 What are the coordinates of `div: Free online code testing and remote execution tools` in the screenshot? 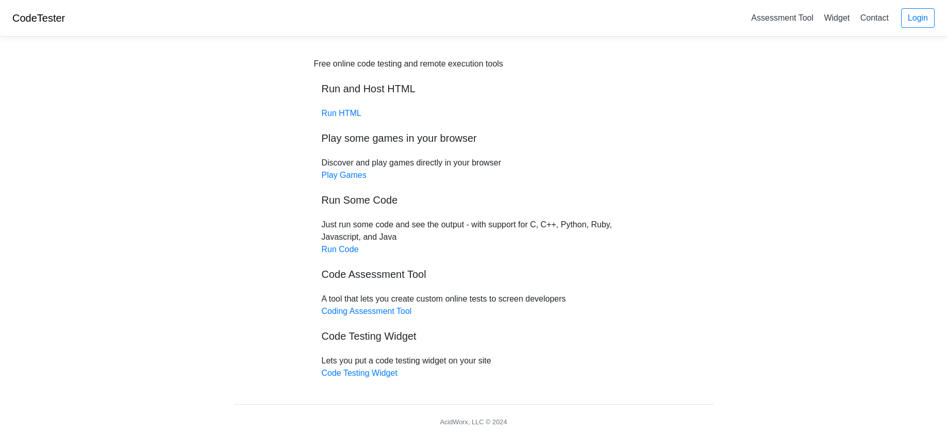 It's located at (408, 64).